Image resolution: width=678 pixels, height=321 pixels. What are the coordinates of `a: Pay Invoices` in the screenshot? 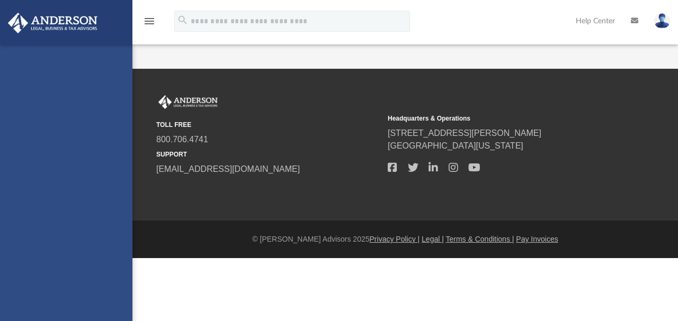 It's located at (536, 239).